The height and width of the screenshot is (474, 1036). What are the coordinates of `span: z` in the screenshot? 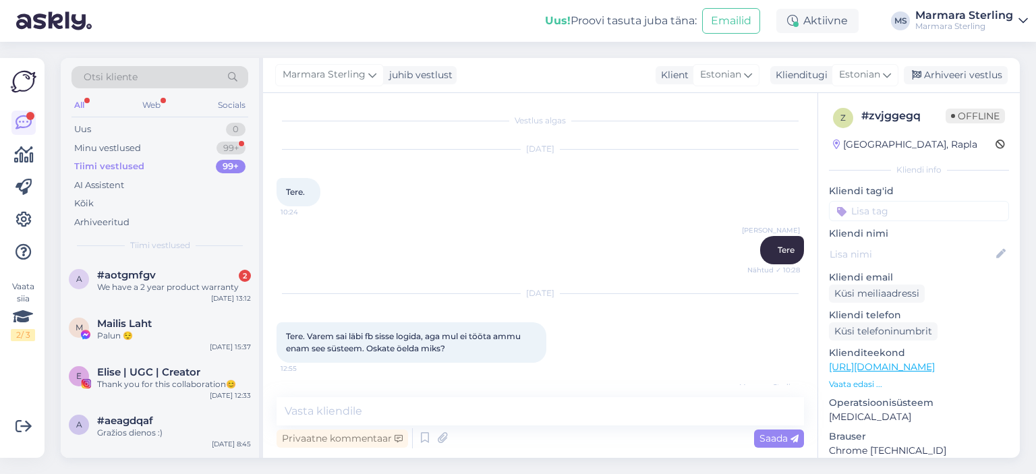 It's located at (843, 117).